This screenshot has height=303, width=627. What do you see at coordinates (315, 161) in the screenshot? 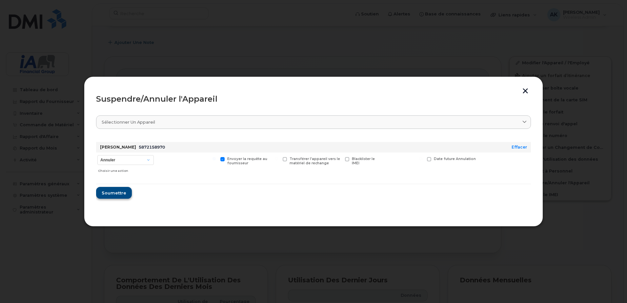
I see `span: Transférer l'appareil vers le matériel de rechange` at bounding box center [315, 161].